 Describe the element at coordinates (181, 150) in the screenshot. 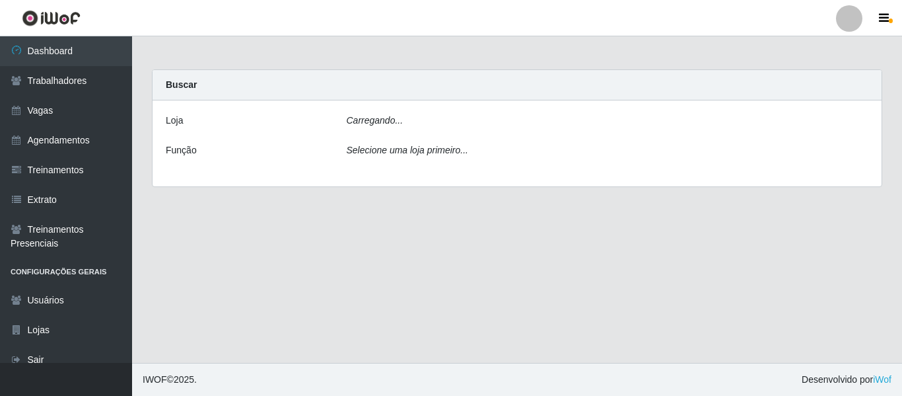

I see `label: Função` at that location.